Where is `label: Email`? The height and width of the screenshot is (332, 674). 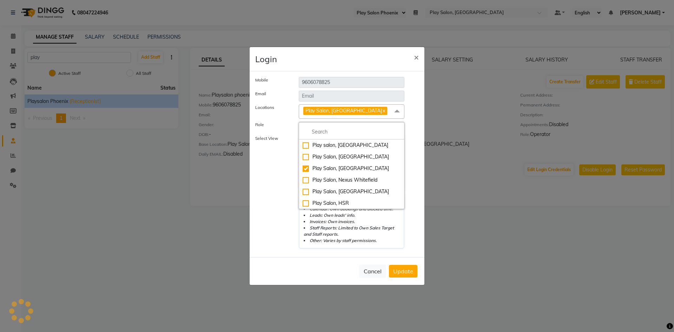
label: Email is located at coordinates (272, 94).